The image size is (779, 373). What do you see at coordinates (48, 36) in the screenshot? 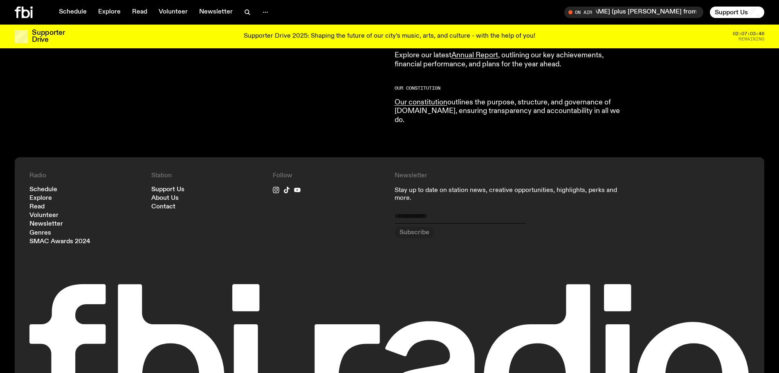
I see `h3: Supporter Drive` at bounding box center [48, 36].